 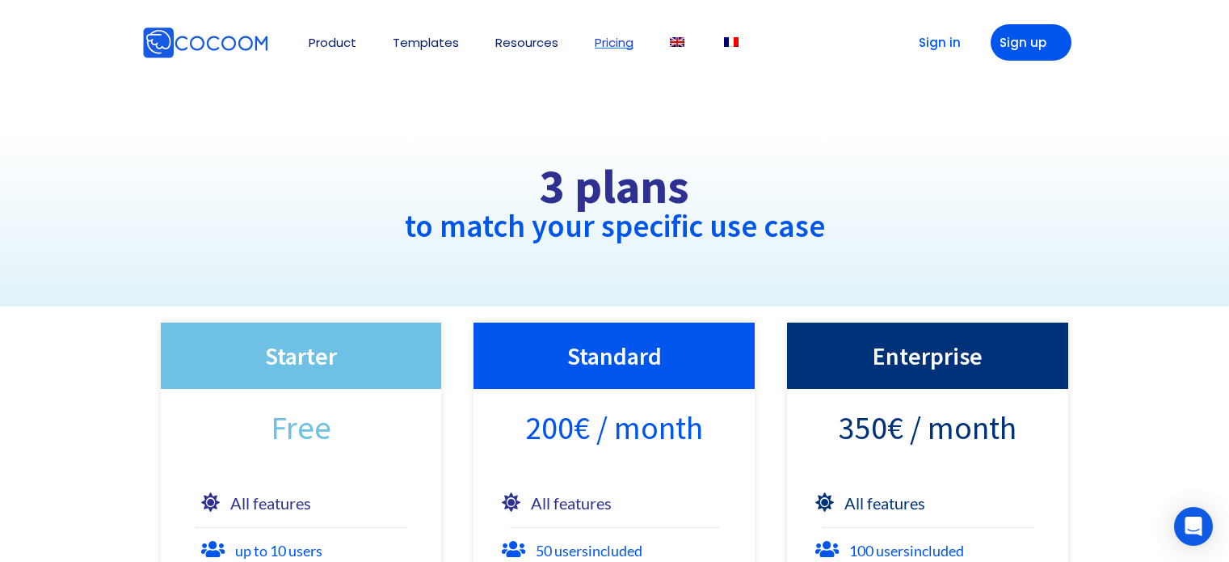 What do you see at coordinates (928, 428) in the screenshot?
I see `span: 350€ / month` at bounding box center [928, 428].